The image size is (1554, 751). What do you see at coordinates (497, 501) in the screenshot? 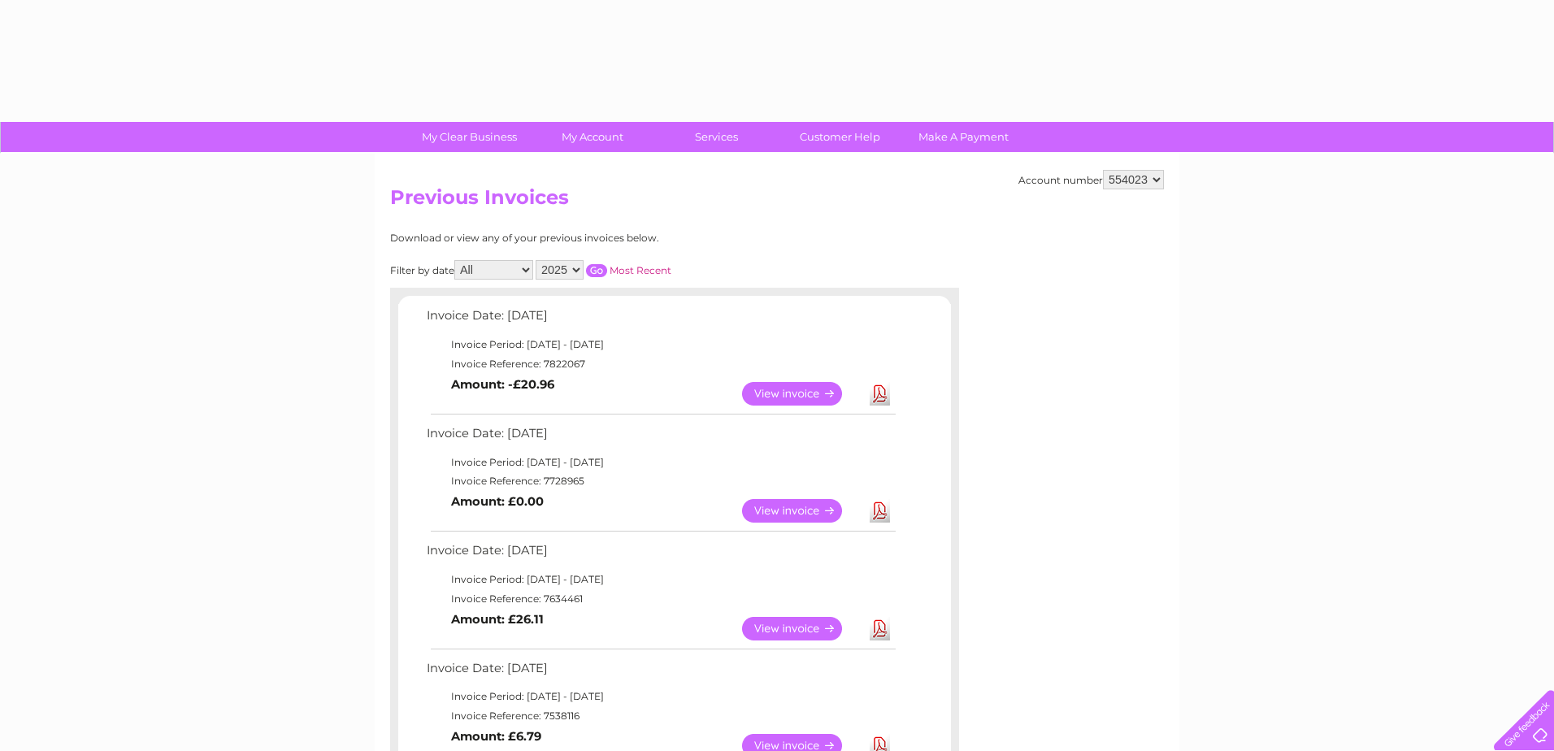
I see `b: Amount: £0.00` at bounding box center [497, 501].